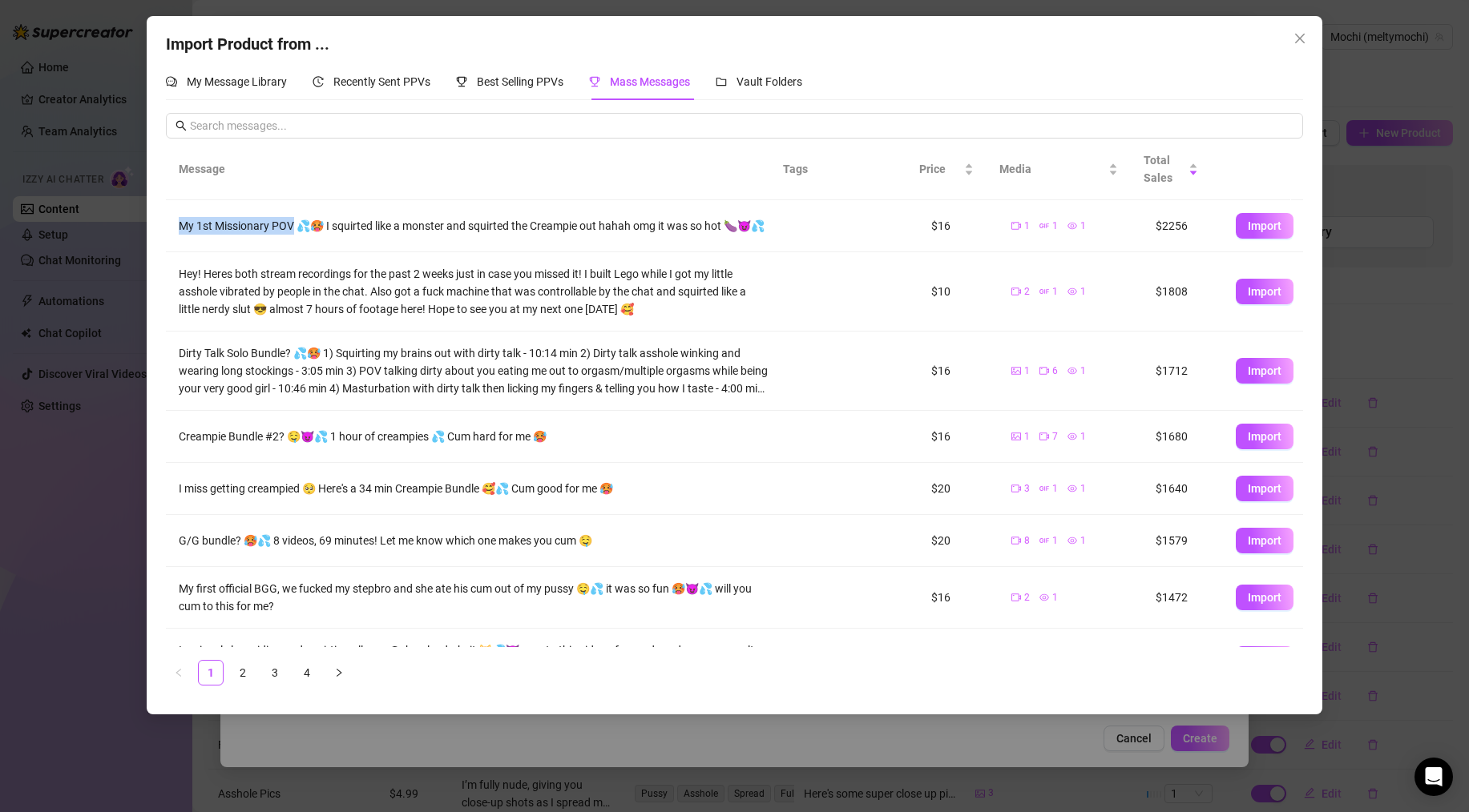 This screenshot has height=812, width=1469. Describe the element at coordinates (649, 81) in the screenshot. I see `span: Mass Messages` at that location.